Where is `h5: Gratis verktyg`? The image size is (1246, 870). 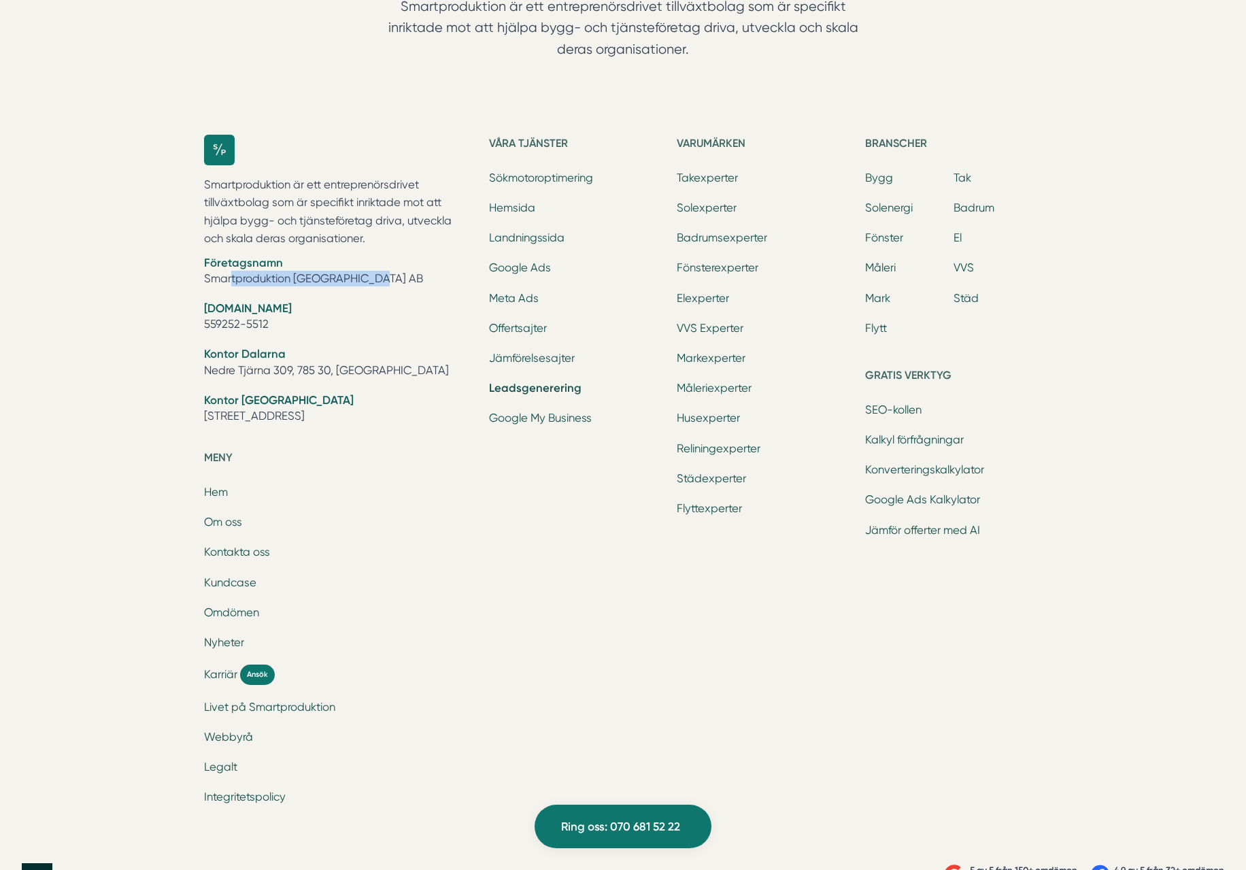 h5: Gratis verktyg is located at coordinates (954, 378).